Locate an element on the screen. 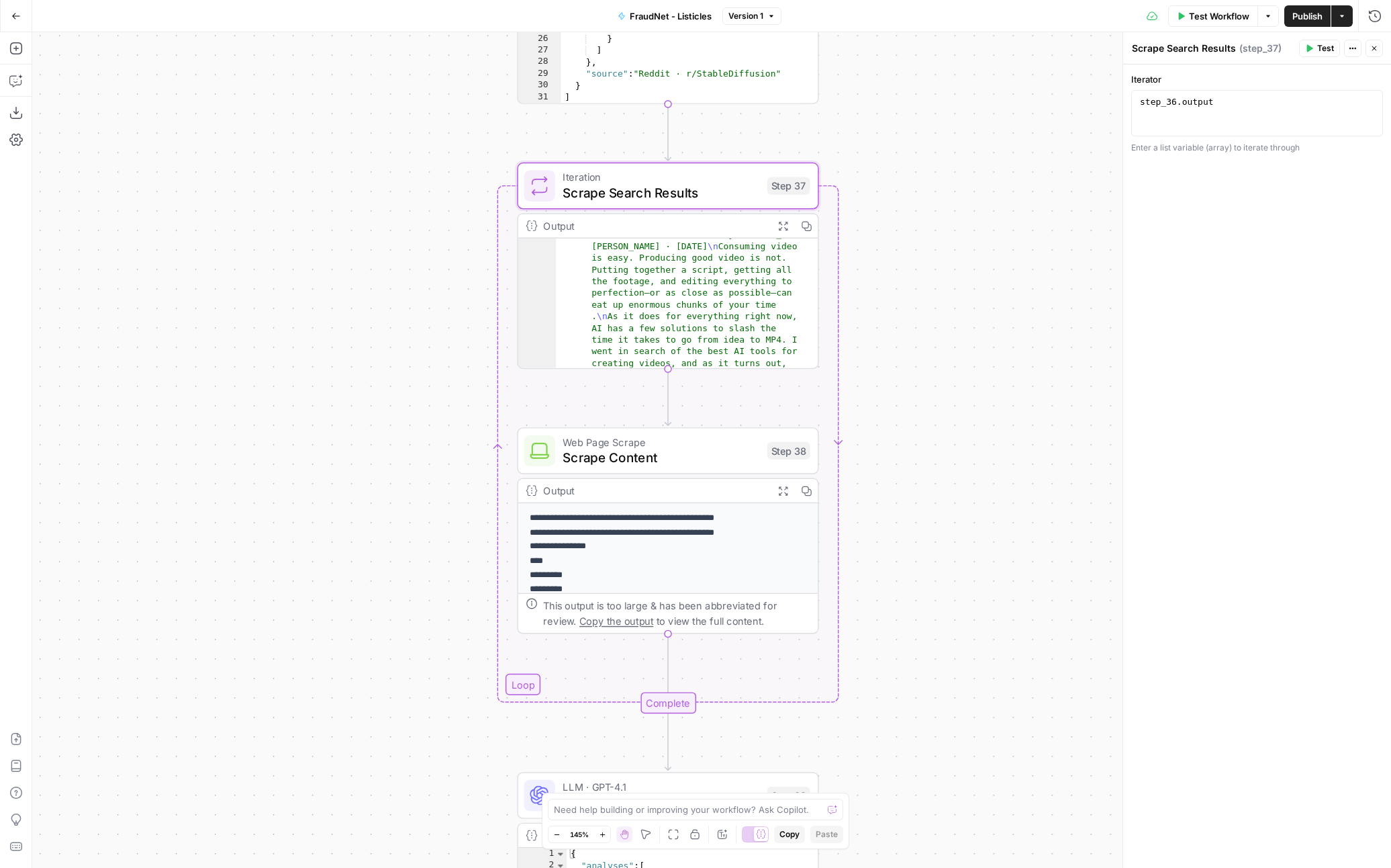 Image resolution: width=1391 pixels, height=868 pixels. span: Copy the output is located at coordinates (617, 621).